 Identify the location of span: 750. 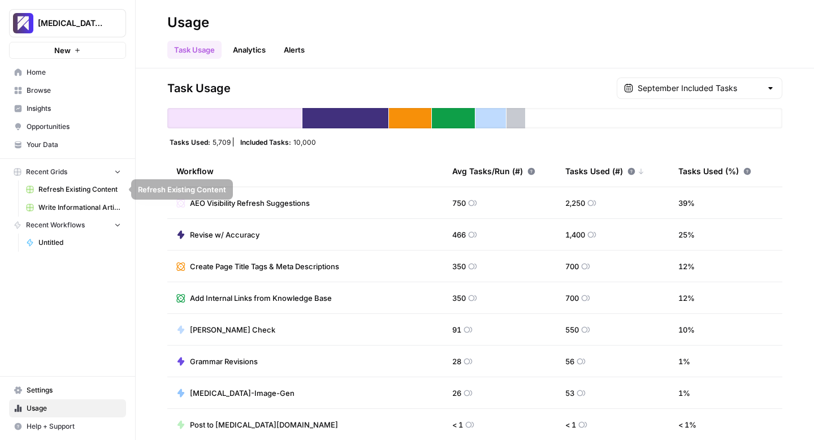
(459, 203).